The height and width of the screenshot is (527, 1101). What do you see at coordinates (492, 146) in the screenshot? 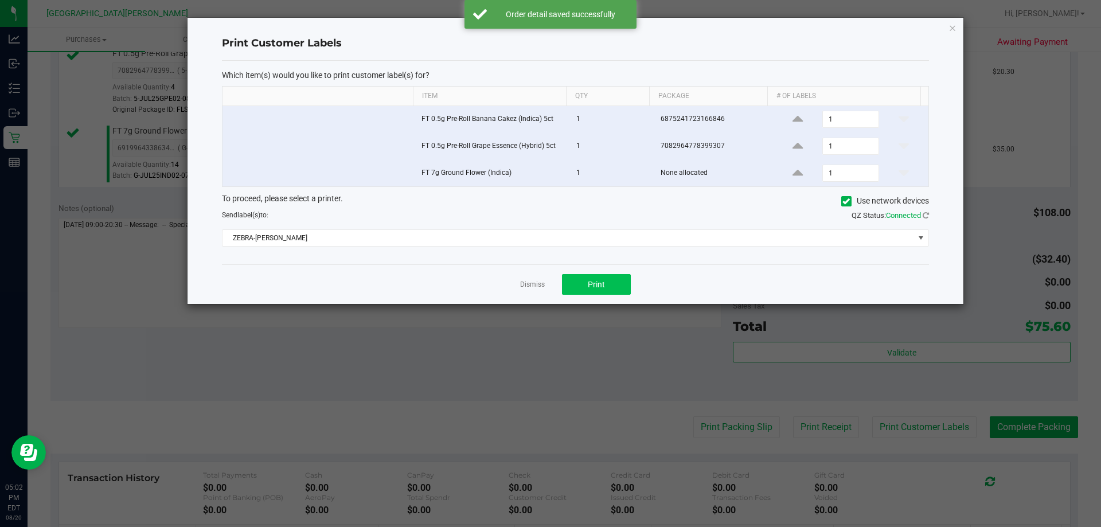
I see `td: FT 0.5g Pre-Roll Grape Essence (Hybrid) 5ct` at bounding box center [492, 146].